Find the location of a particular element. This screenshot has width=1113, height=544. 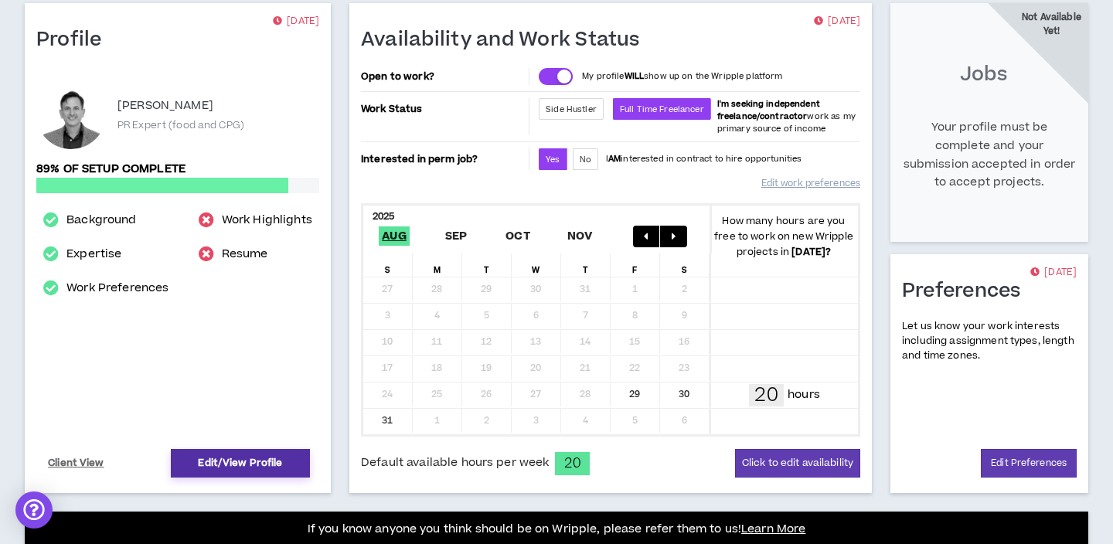

b: I'm seeking independent freelance/contractor is located at coordinates (768, 110).